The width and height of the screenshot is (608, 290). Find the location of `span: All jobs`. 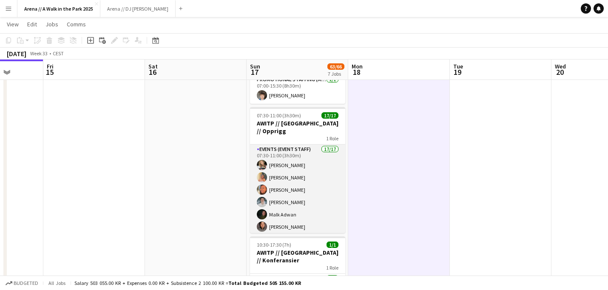

span: All jobs is located at coordinates (57, 283).